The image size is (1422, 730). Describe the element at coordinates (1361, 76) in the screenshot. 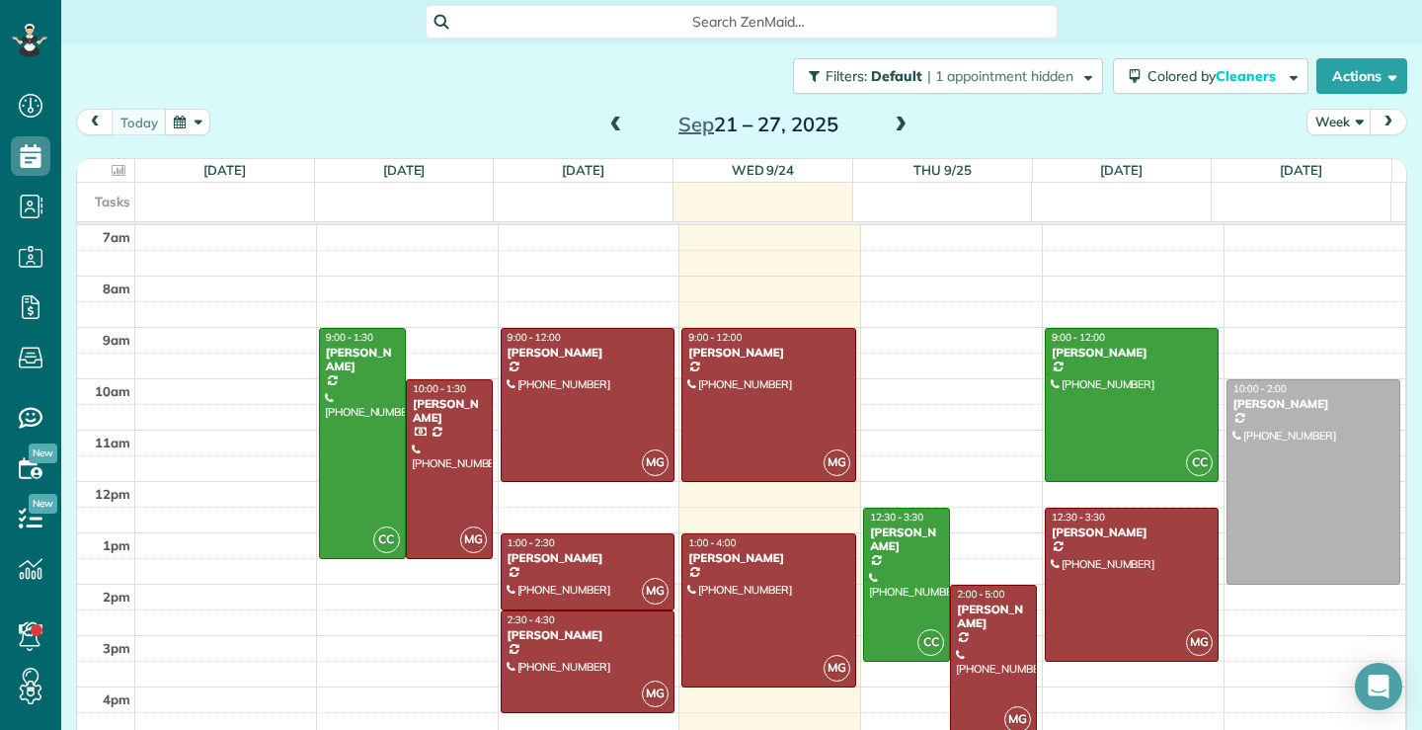

I see `button: Actions` at that location.